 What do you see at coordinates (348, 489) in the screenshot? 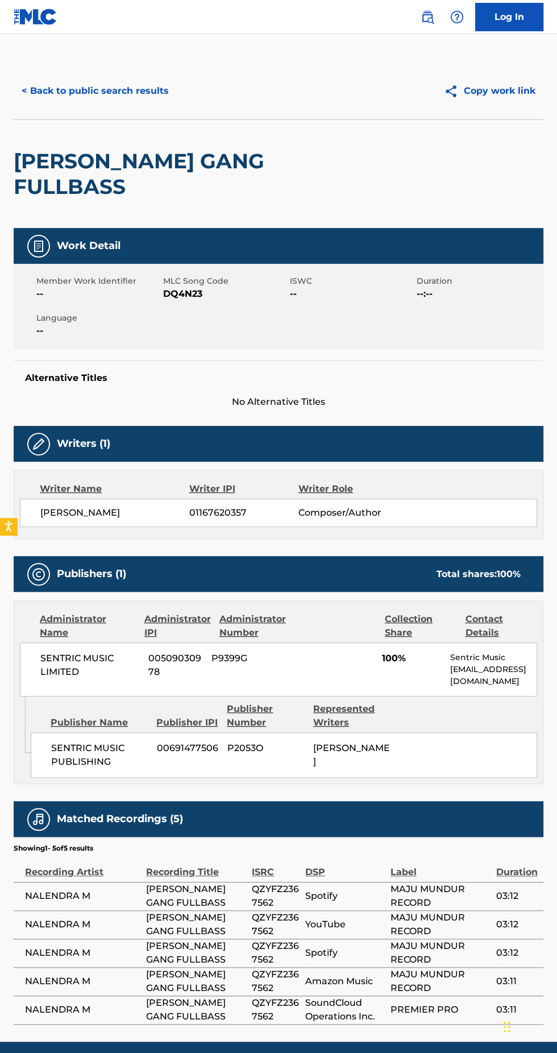
I see `div: Writer Role` at bounding box center [348, 489].